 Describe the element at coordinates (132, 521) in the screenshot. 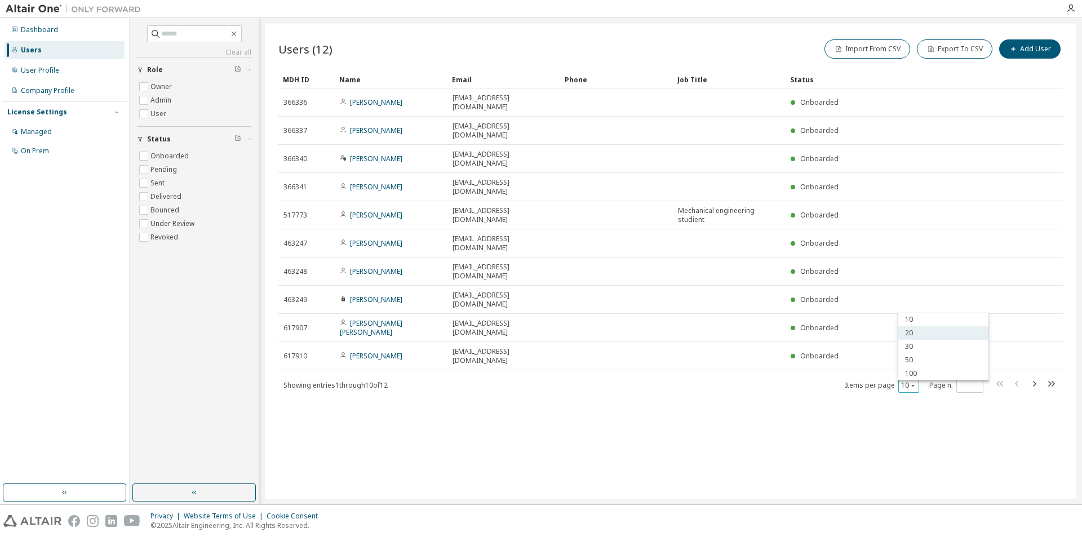

I see `img: youtube.svg` at that location.